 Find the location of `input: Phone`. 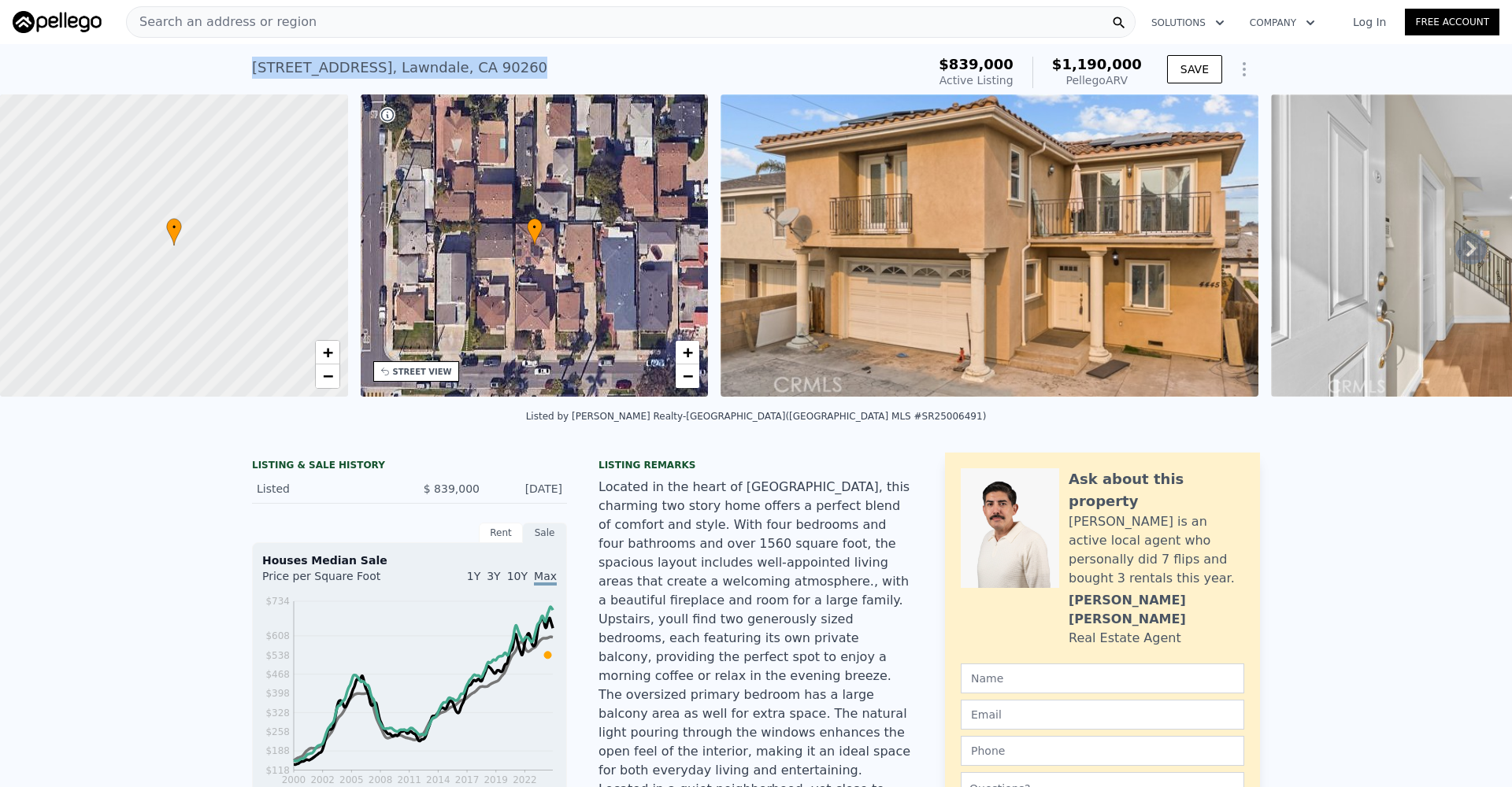

input: Phone is located at coordinates (1102, 751).